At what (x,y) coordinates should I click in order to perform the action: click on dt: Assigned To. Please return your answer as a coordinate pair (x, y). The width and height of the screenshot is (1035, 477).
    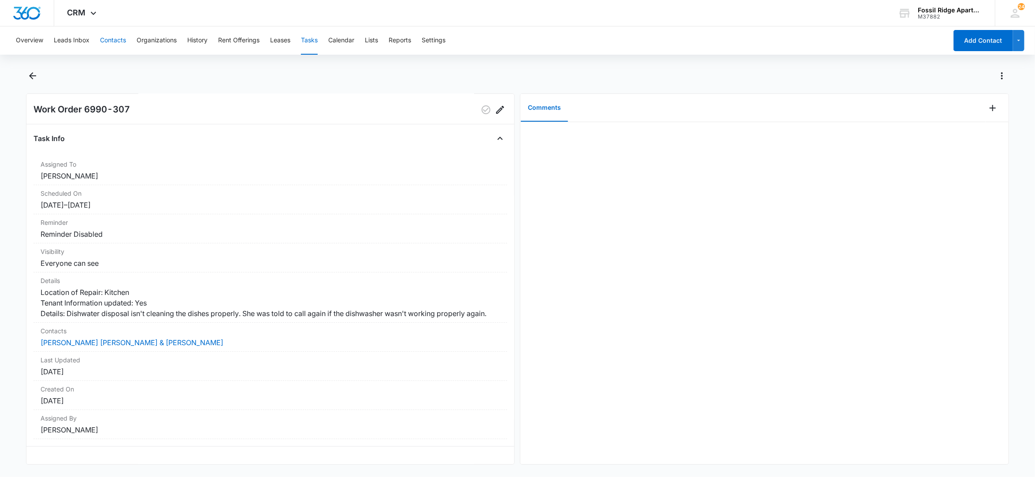
    Looking at the image, I should click on (270, 164).